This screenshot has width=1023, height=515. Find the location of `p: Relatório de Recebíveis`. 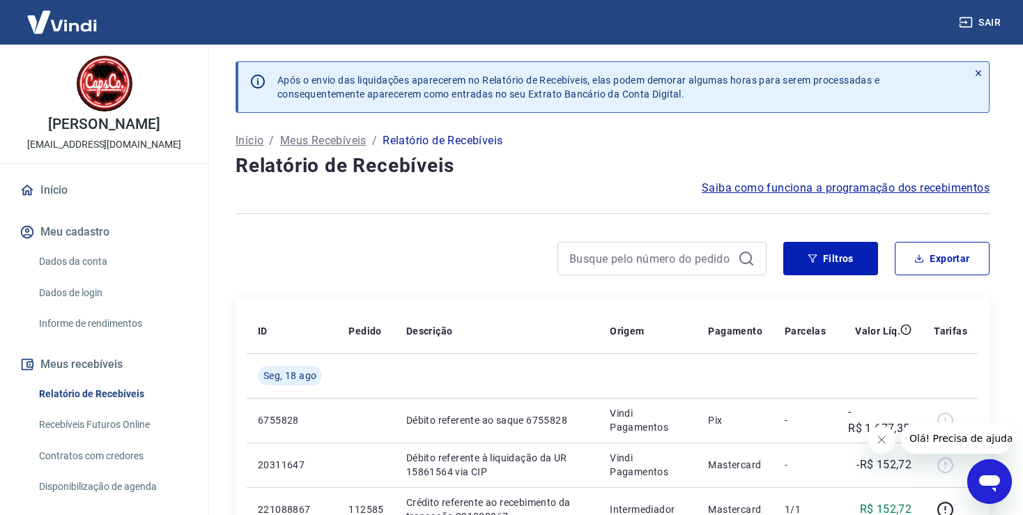

p: Relatório de Recebíveis is located at coordinates (442, 141).